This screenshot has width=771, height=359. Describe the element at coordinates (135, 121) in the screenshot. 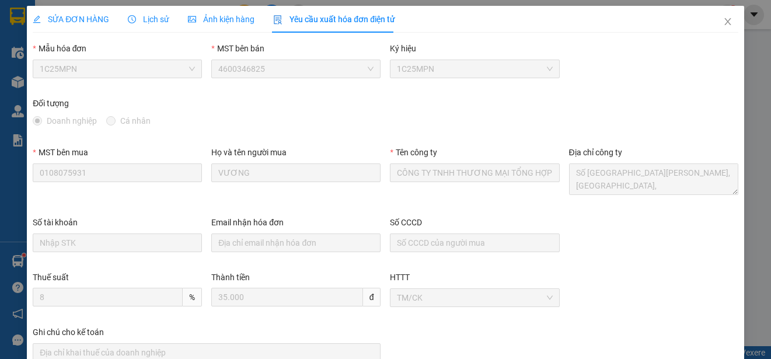

I see `span: Cá nhân` at that location.